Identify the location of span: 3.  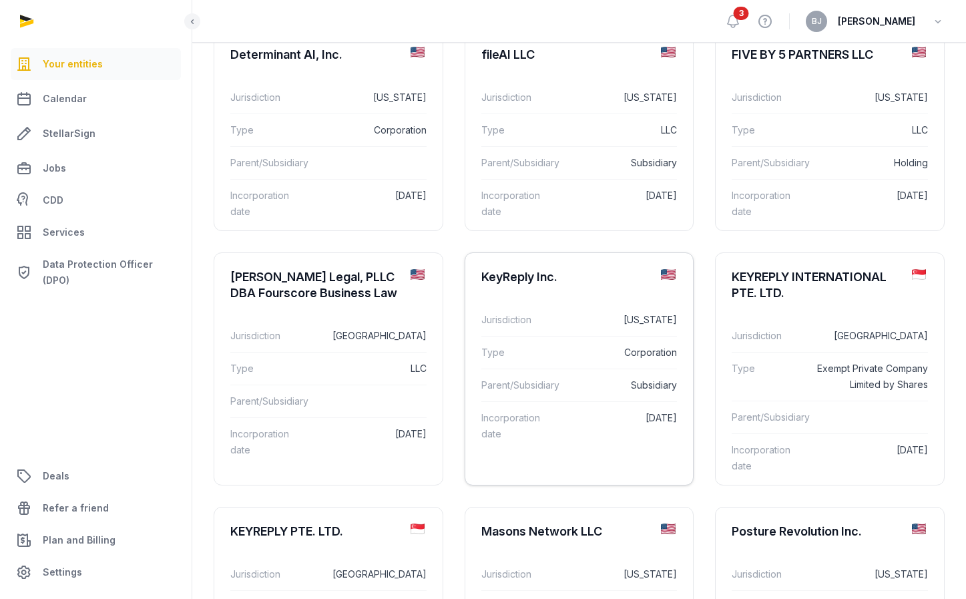
(741, 13).